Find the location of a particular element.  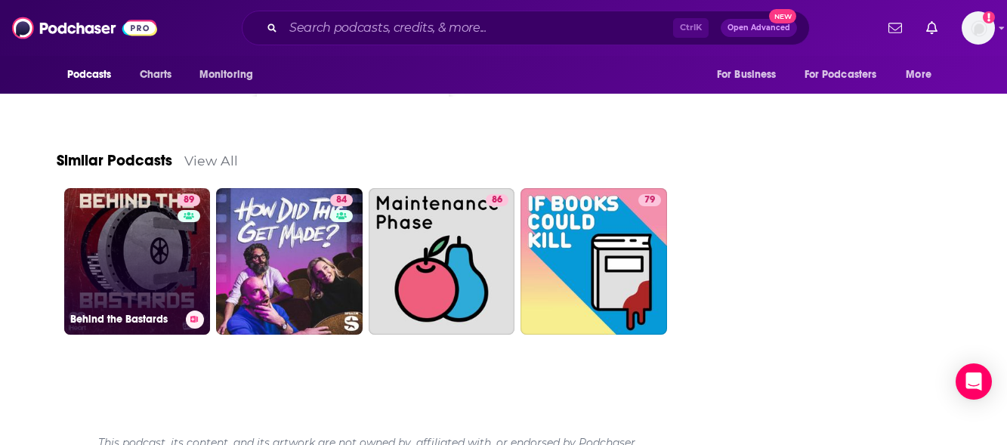

a: 89Behind the Bastards is located at coordinates (138, 261).